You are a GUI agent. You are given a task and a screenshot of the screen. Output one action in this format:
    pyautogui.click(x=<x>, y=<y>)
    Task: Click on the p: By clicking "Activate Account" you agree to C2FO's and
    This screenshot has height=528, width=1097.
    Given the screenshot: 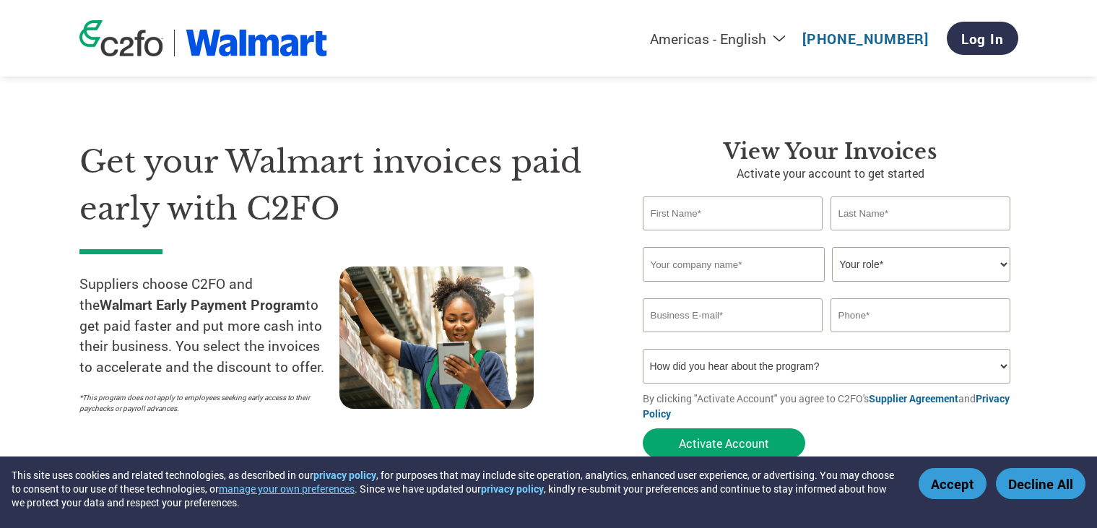 What is the action you would take?
    pyautogui.click(x=831, y=406)
    